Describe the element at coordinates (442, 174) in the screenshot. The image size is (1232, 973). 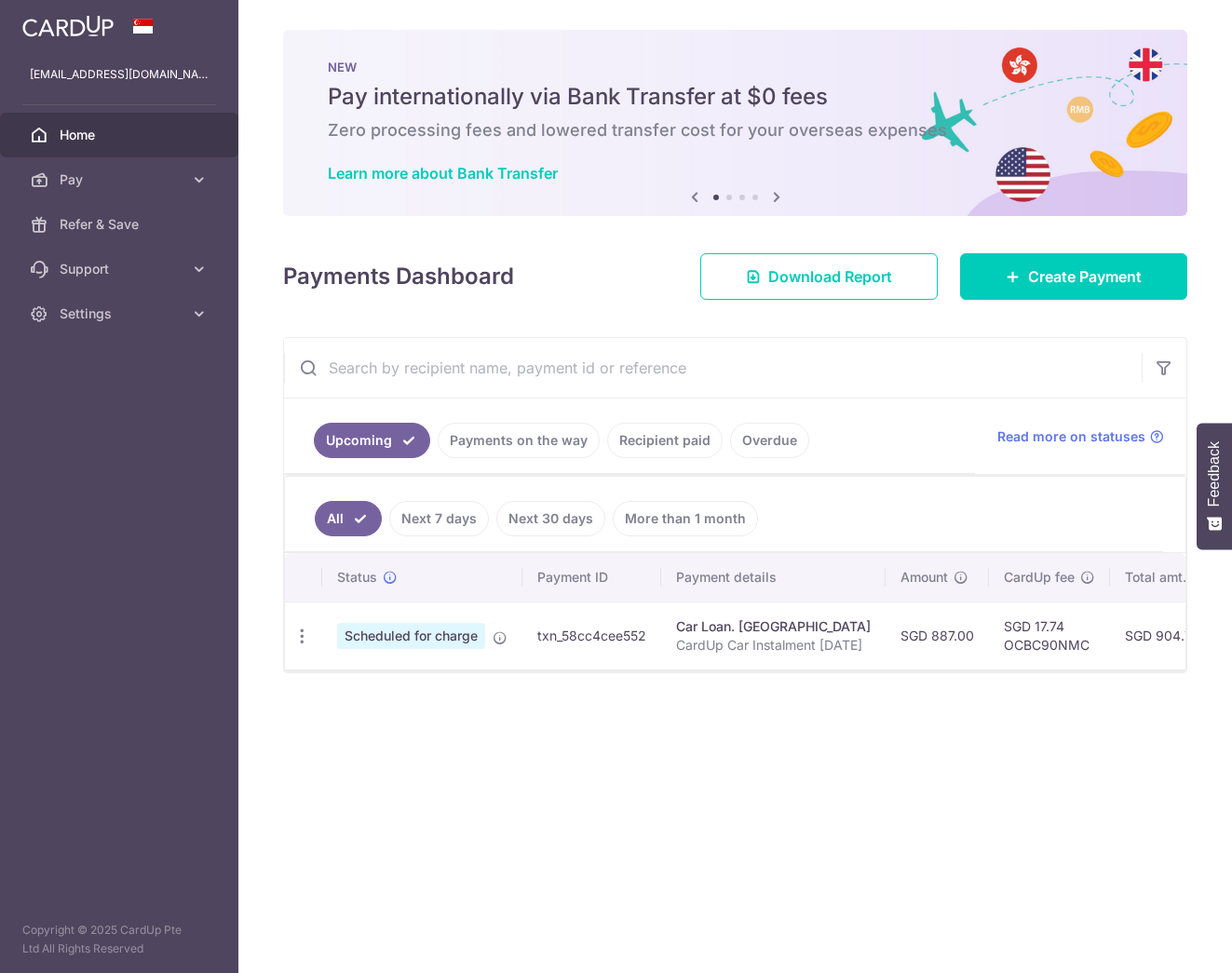
I see `a: Learn more about Bank Transfer` at that location.